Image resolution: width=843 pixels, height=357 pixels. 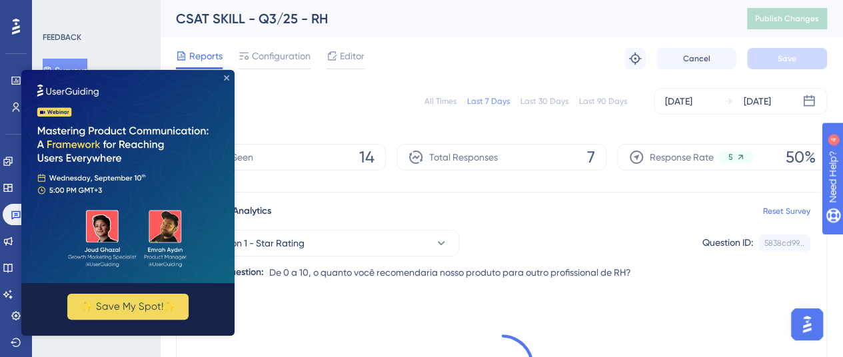 What do you see at coordinates (787, 59) in the screenshot?
I see `span: Save` at bounding box center [787, 59].